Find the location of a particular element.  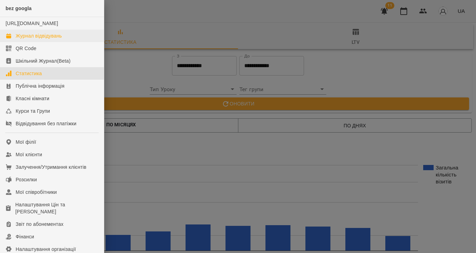

span: bez googla is located at coordinates (18, 8).